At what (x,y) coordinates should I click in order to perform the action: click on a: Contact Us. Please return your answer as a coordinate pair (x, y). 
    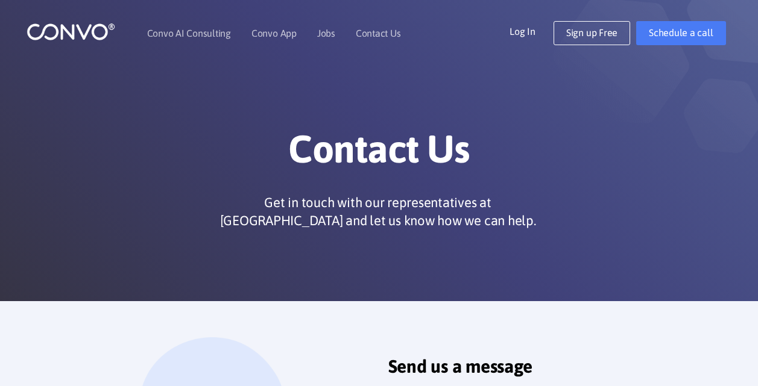
    Looking at the image, I should click on (378, 33).